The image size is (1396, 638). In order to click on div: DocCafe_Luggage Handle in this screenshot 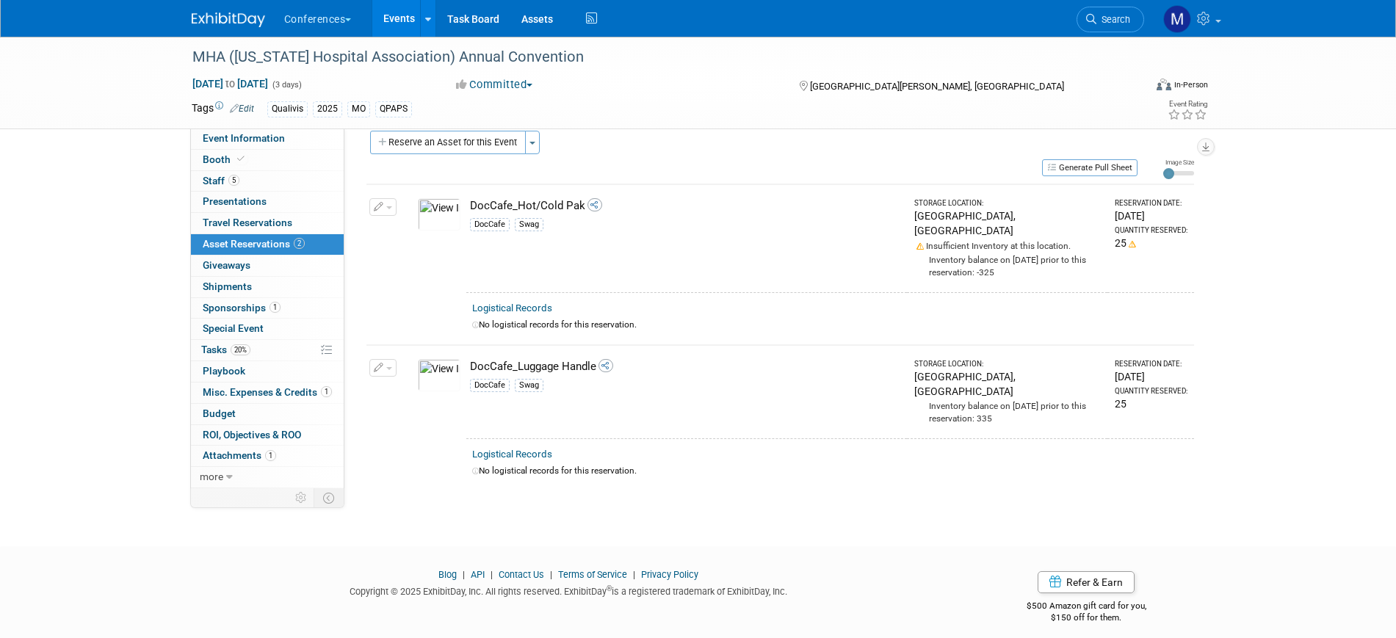, I will do `click(685, 366)`.